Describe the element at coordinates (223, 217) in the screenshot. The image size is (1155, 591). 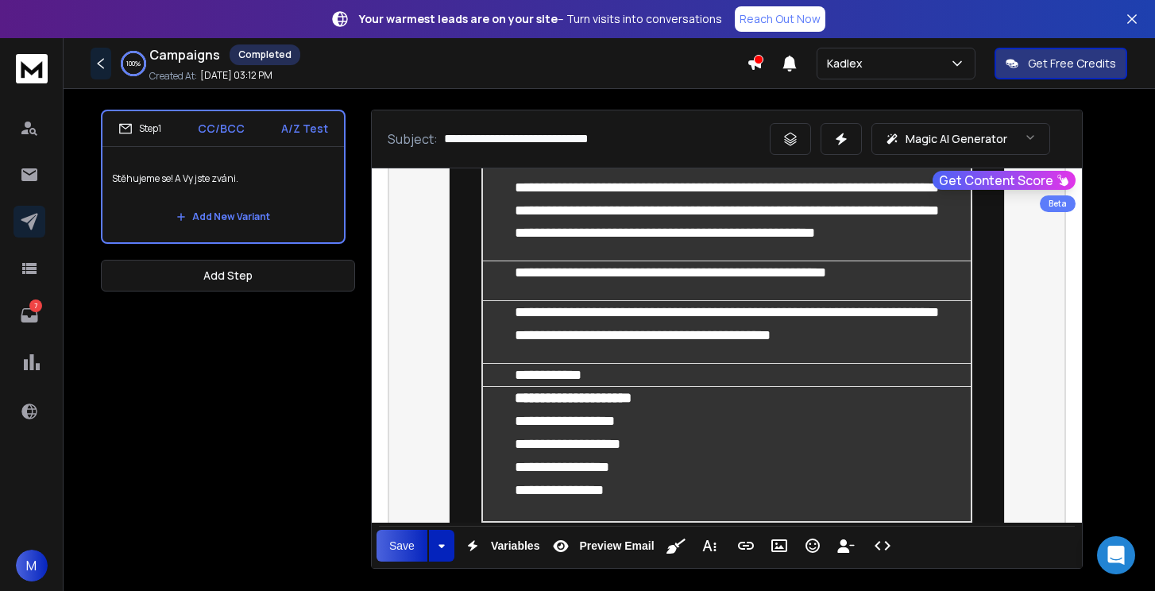
I see `button: Add New Variant` at that location.